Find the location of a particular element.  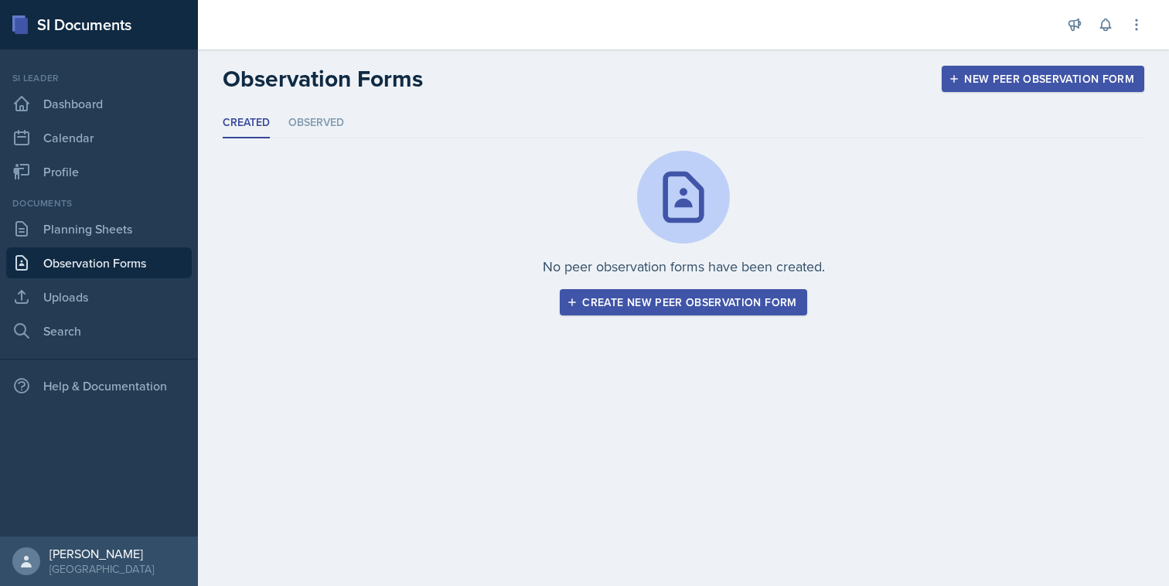

div: Help & Documentation is located at coordinates (99, 386).